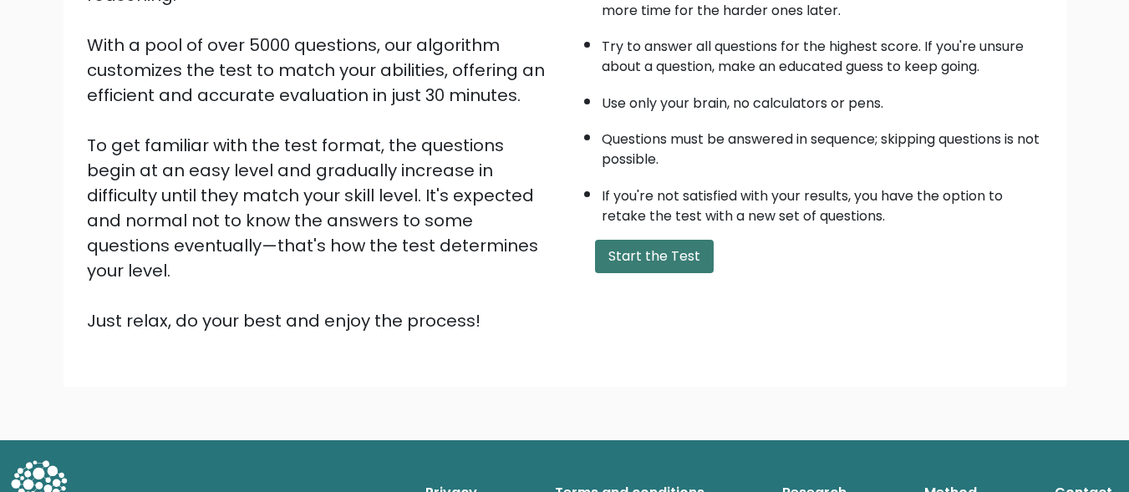 The width and height of the screenshot is (1129, 492). What do you see at coordinates (822, 53) in the screenshot?
I see `li: Try to answer all questions for the highest score. If you're unsure about a question, make an edu...` at bounding box center [822, 53].